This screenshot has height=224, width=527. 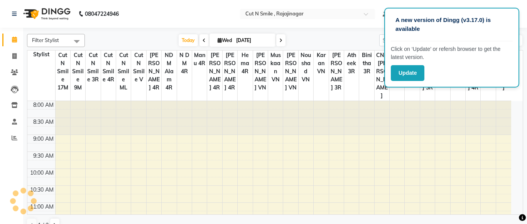 I want to click on span: Manu 4R, so click(x=199, y=59).